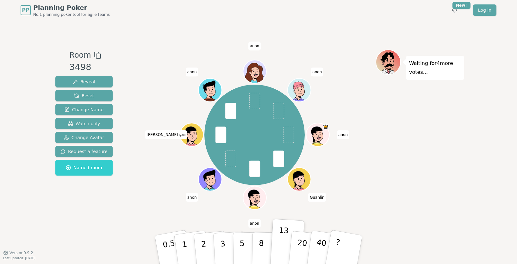 This screenshot has width=517, height=264. I want to click on a: Log in, so click(485, 10).